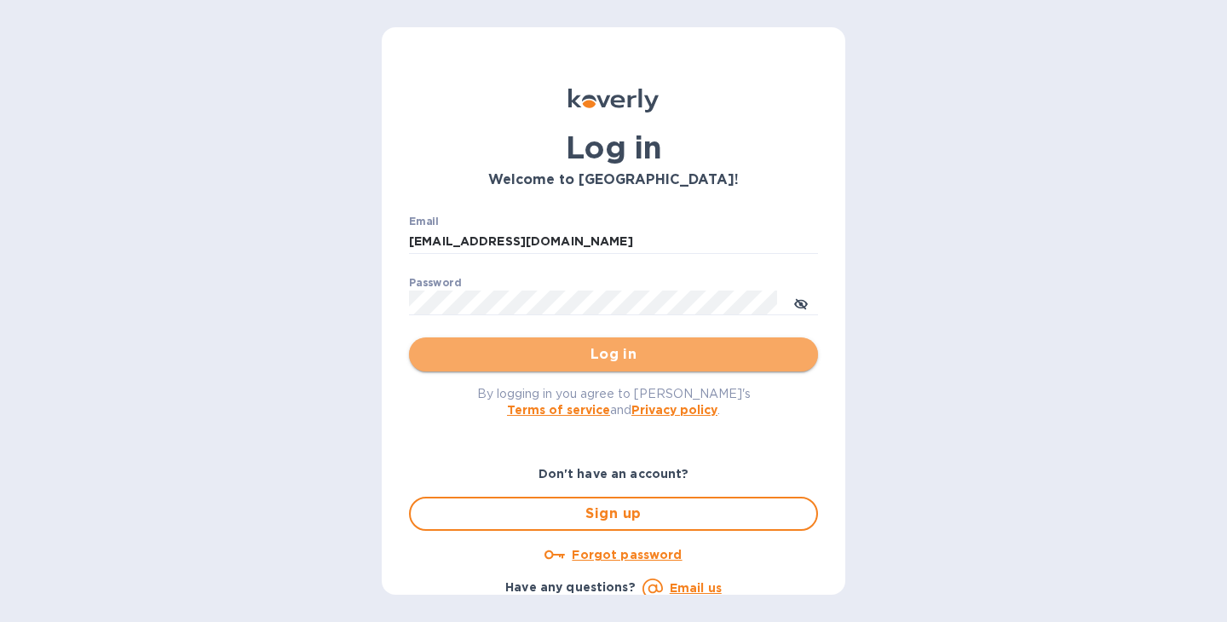 Image resolution: width=1227 pixels, height=622 pixels. Describe the element at coordinates (613, 147) in the screenshot. I see `h1: Log in` at that location.